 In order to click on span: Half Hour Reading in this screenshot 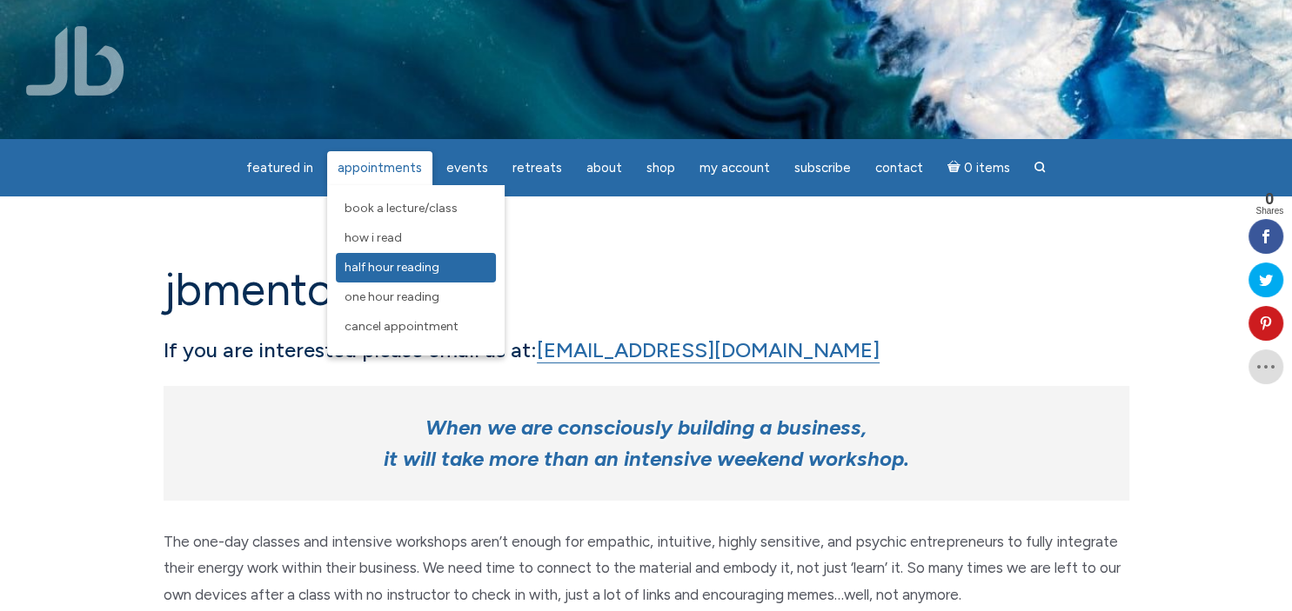, I will do `click(391, 267)`.